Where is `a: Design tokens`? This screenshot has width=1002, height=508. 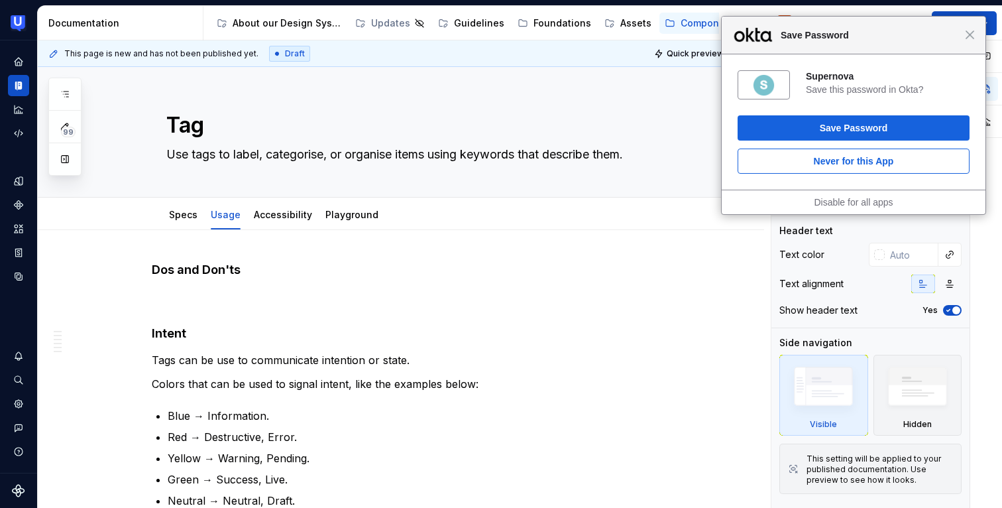
a: Design tokens is located at coordinates (19, 181).